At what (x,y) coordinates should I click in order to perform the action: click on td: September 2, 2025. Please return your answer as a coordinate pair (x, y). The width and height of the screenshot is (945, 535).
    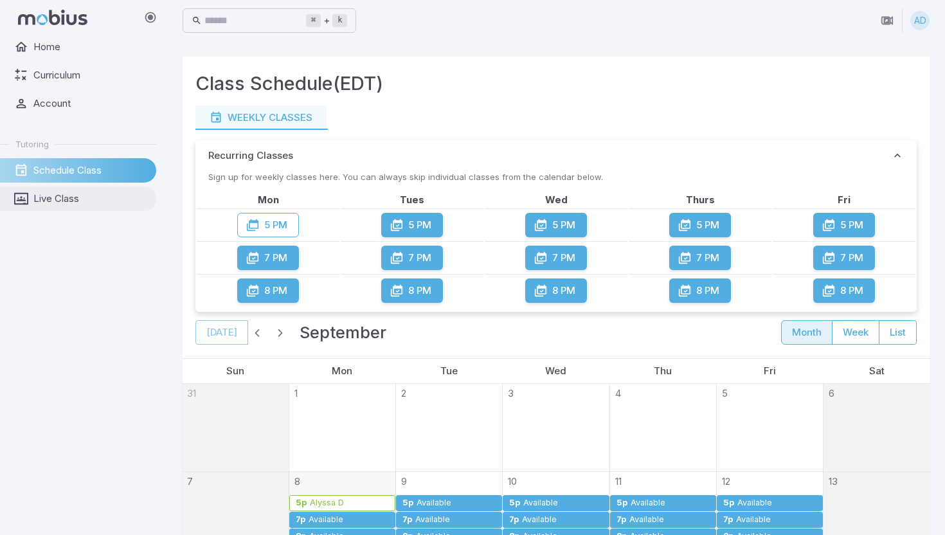
    Looking at the image, I should click on (450, 428).